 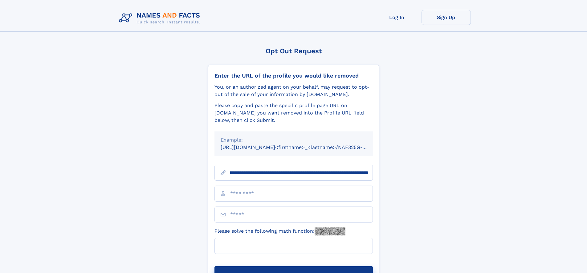 What do you see at coordinates (161, 18) in the screenshot?
I see `img: Logo Names and Facts` at bounding box center [161, 18].